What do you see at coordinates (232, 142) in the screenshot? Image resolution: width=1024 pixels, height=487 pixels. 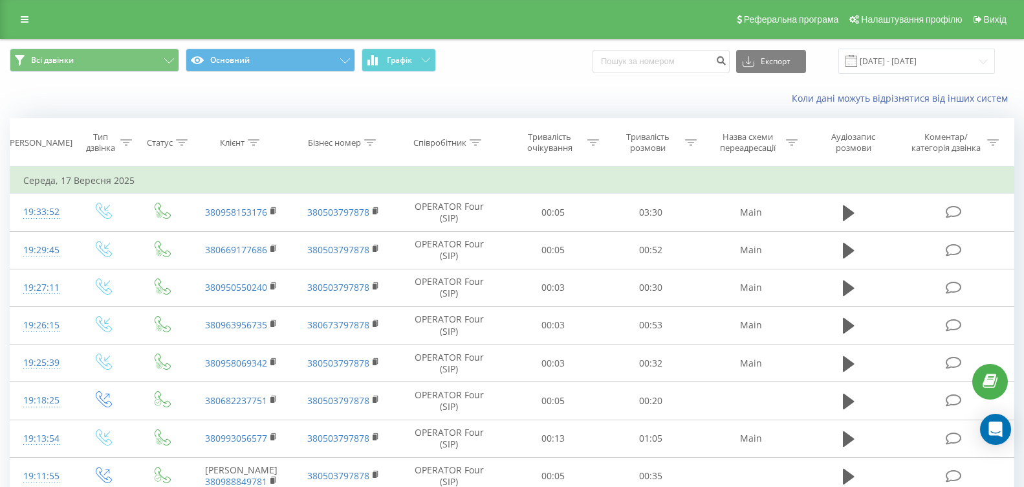 I see `div: Клієнт` at bounding box center [232, 142].